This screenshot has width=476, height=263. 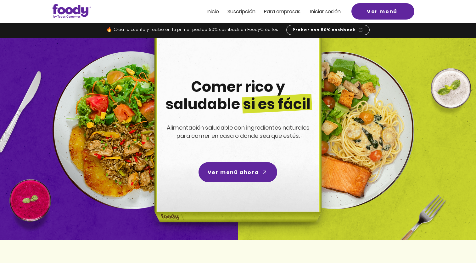 I want to click on a: Suscripción, so click(x=242, y=11).